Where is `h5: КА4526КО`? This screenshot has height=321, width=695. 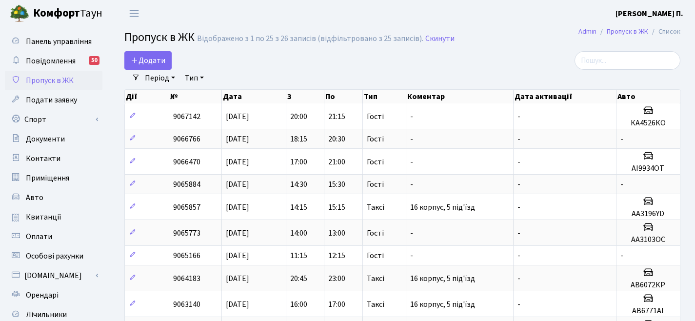
h5: КА4526КО is located at coordinates (649, 123).